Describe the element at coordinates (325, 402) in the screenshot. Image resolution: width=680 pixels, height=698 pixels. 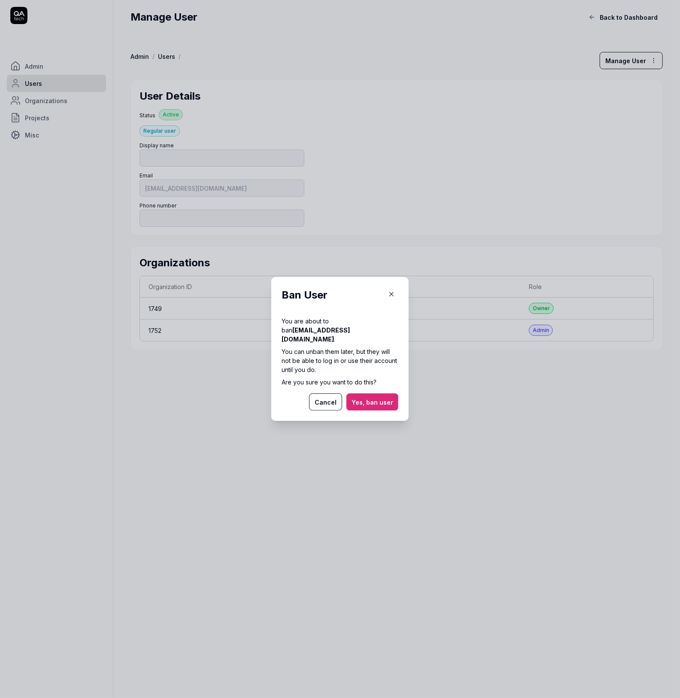
I see `button: Cancel` at that location.